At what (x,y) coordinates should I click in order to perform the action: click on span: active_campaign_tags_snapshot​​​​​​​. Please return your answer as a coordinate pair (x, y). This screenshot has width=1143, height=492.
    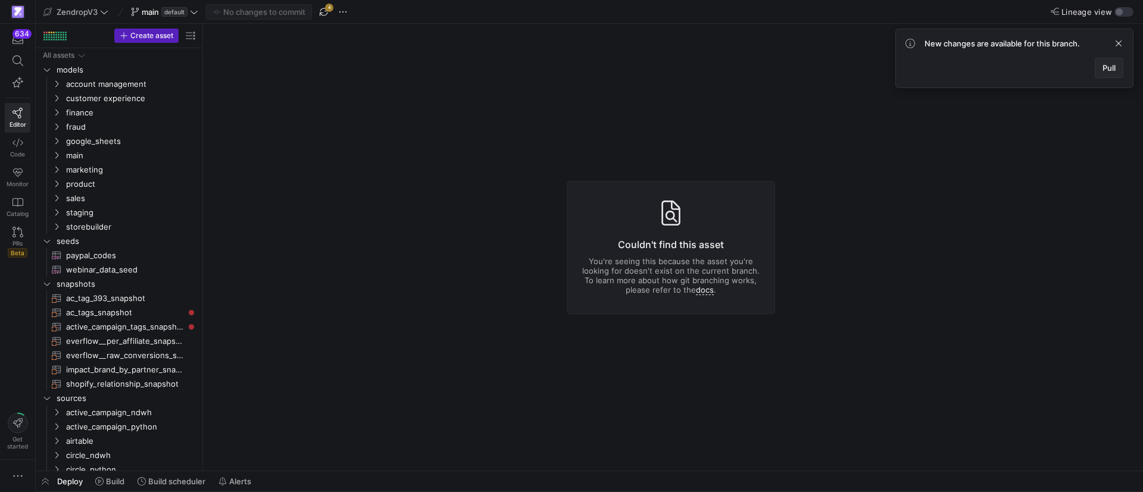
    Looking at the image, I should click on (125, 327).